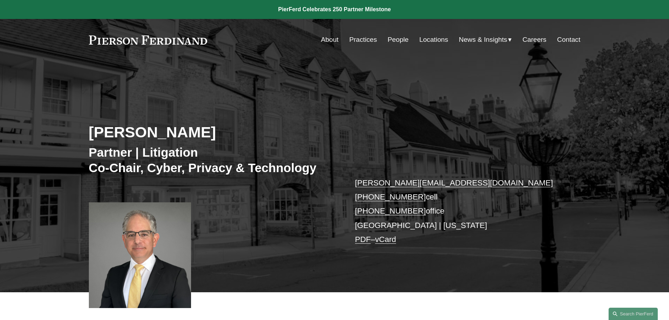 The width and height of the screenshot is (669, 320). Describe the element at coordinates (534, 40) in the screenshot. I see `a: Careers` at that location.